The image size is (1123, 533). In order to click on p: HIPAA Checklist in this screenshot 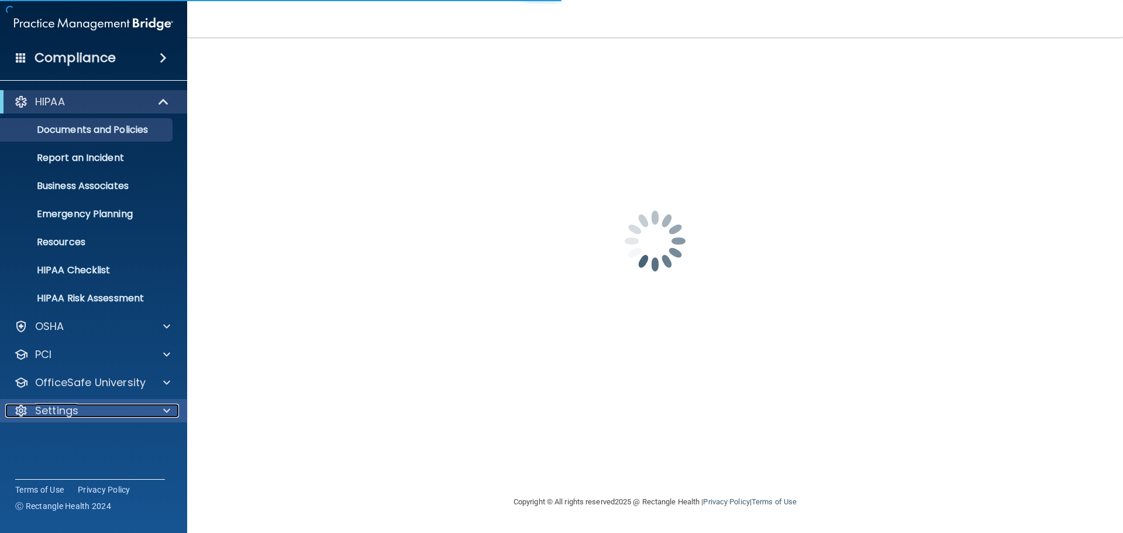, I will do `click(87, 270)`.